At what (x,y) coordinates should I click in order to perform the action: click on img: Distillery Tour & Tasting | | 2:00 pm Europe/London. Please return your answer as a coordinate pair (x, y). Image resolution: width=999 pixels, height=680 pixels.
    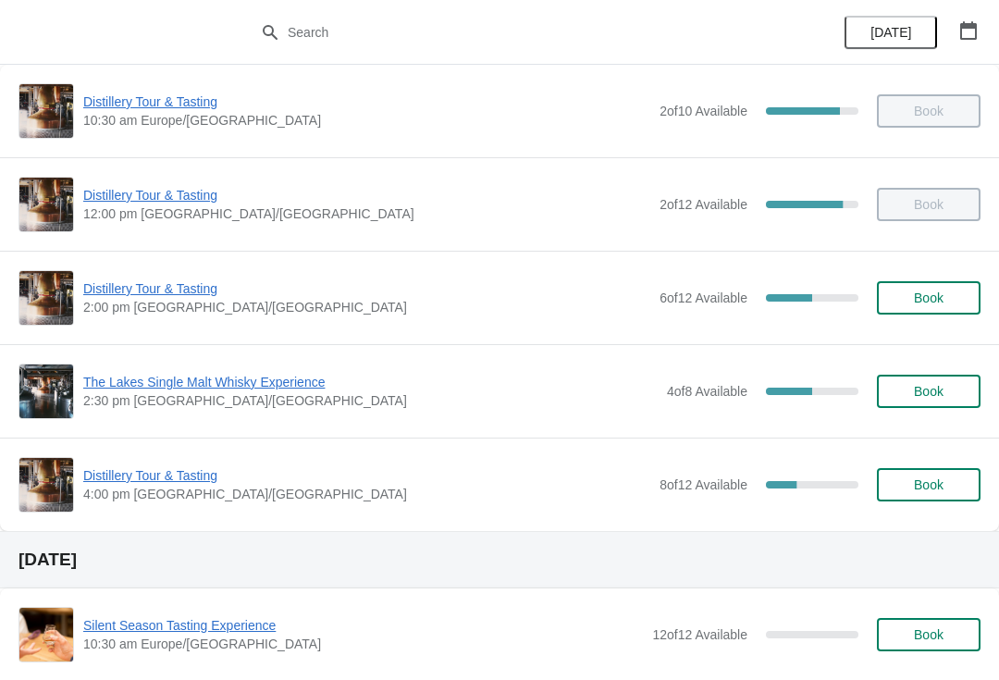
    Looking at the image, I should click on (46, 298).